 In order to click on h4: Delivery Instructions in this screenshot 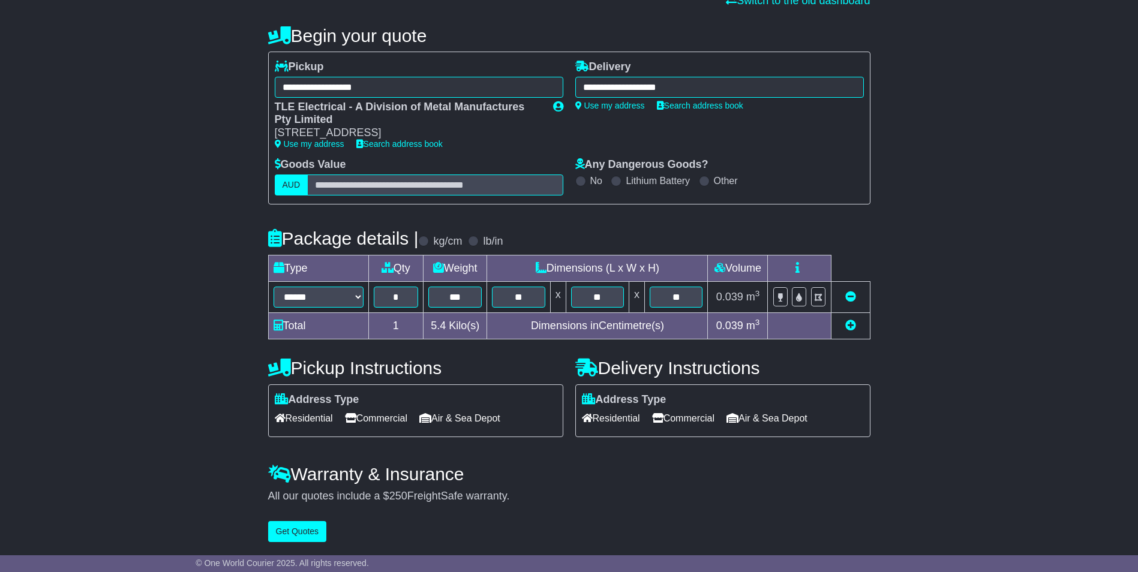, I will do `click(723, 368)`.